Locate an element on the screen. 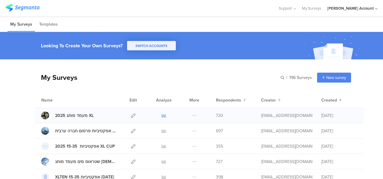  span: 355 is located at coordinates (219, 146).